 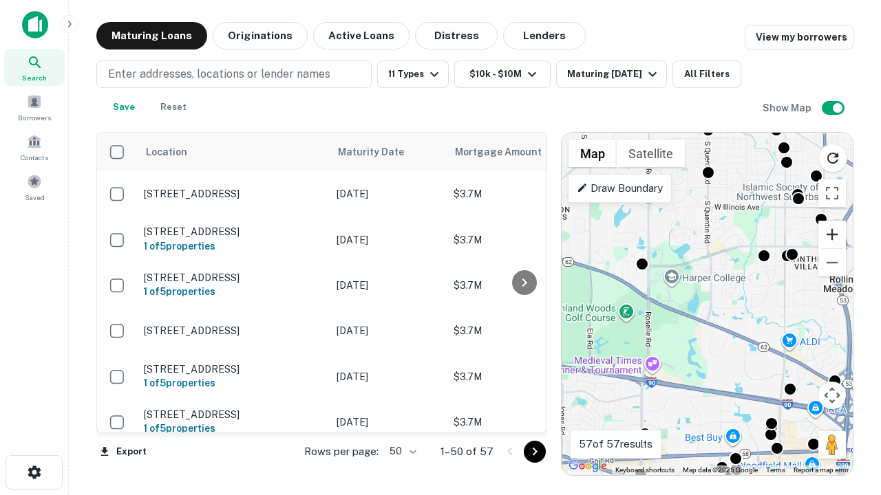 What do you see at coordinates (707, 74) in the screenshot?
I see `button: All Filters` at bounding box center [707, 74].